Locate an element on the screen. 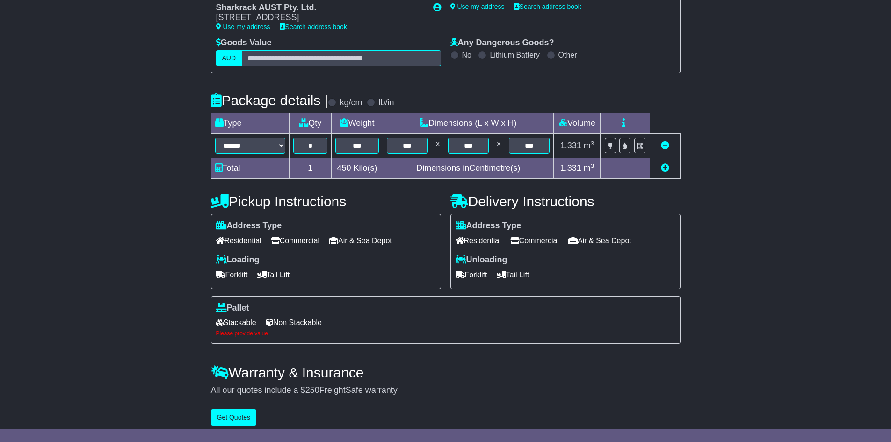  label: Other is located at coordinates (568, 55).